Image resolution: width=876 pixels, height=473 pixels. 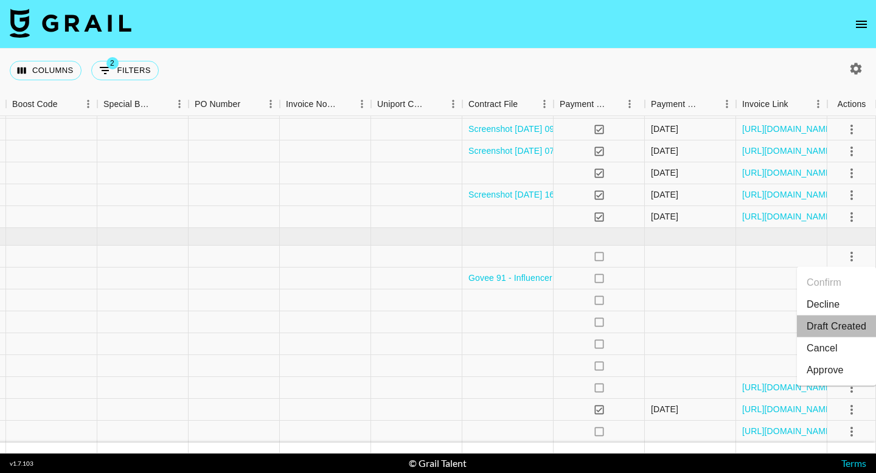 What do you see at coordinates (836, 327) in the screenshot?
I see `li: Draft Created` at bounding box center [836, 327].